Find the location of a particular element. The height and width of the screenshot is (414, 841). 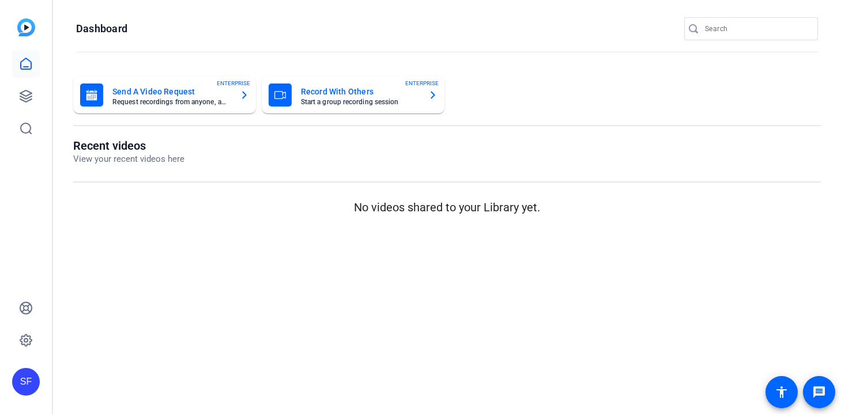

mat-card-subtitle: Request recordings from anyone, anywhere is located at coordinates (171, 102).